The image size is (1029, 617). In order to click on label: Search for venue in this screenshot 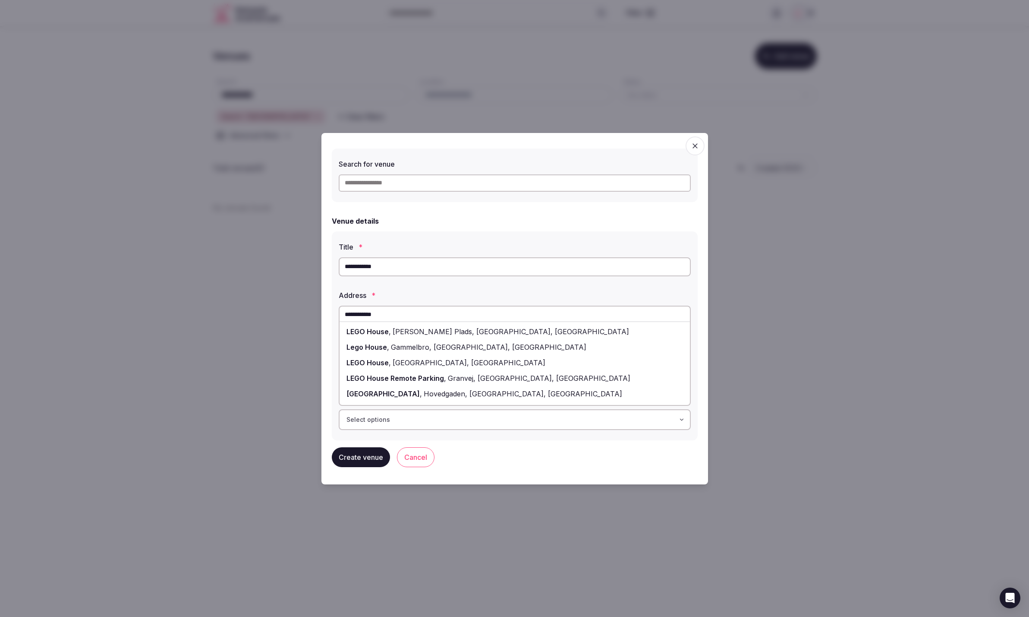, I will do `click(515, 164)`.